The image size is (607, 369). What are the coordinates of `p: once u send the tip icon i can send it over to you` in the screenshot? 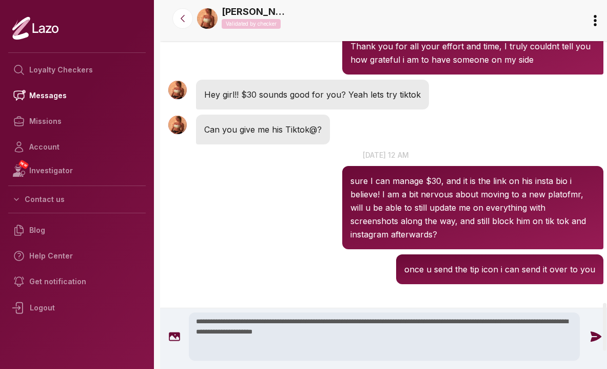 It's located at (500, 269).